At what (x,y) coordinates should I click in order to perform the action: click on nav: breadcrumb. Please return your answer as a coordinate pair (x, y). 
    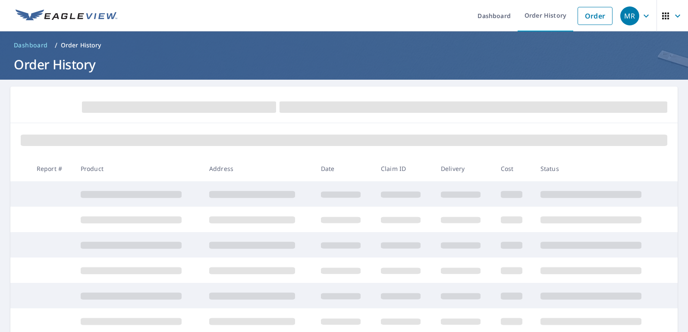
    Looking at the image, I should click on (344, 45).